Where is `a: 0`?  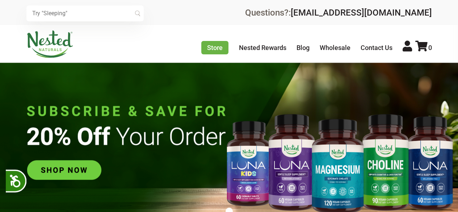 a: 0 is located at coordinates (423, 47).